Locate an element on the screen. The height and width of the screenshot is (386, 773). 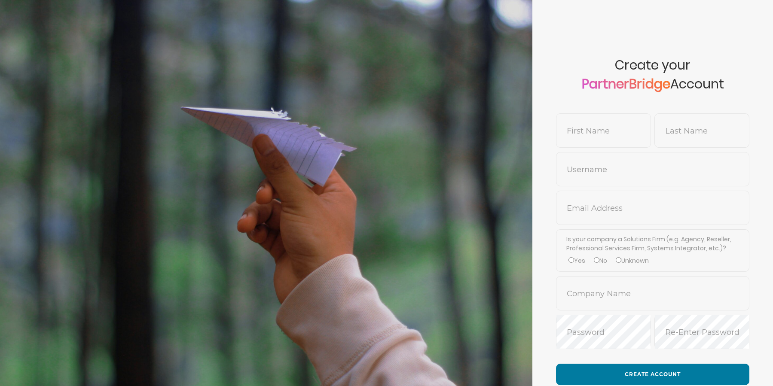
span: Create your Account is located at coordinates (653, 86).